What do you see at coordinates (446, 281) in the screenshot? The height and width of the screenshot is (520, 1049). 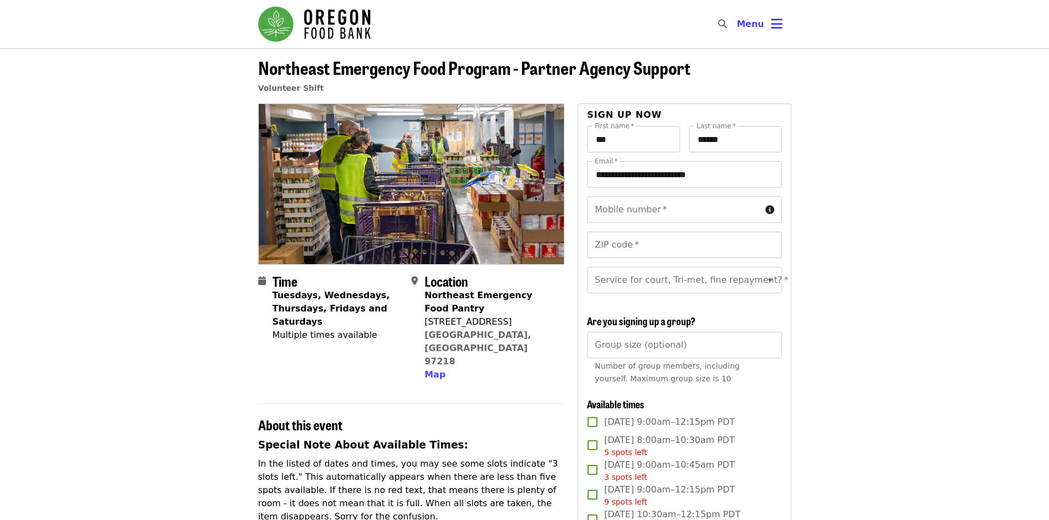 I see `span: Location` at bounding box center [446, 281].